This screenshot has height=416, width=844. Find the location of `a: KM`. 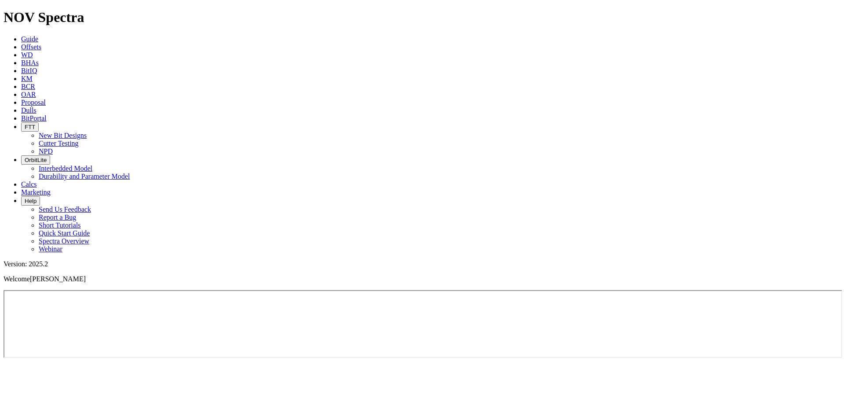

a: KM is located at coordinates (27, 78).